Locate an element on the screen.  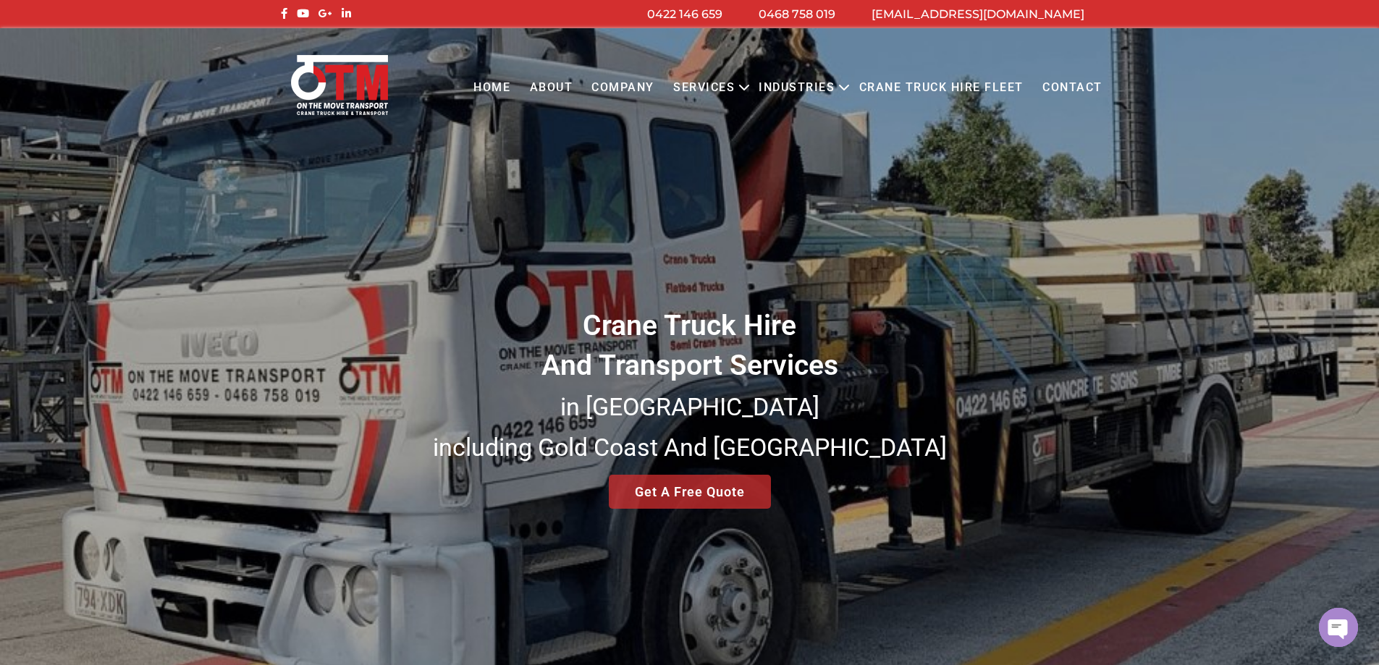
a: 0422 146 659 is located at coordinates (685, 14).